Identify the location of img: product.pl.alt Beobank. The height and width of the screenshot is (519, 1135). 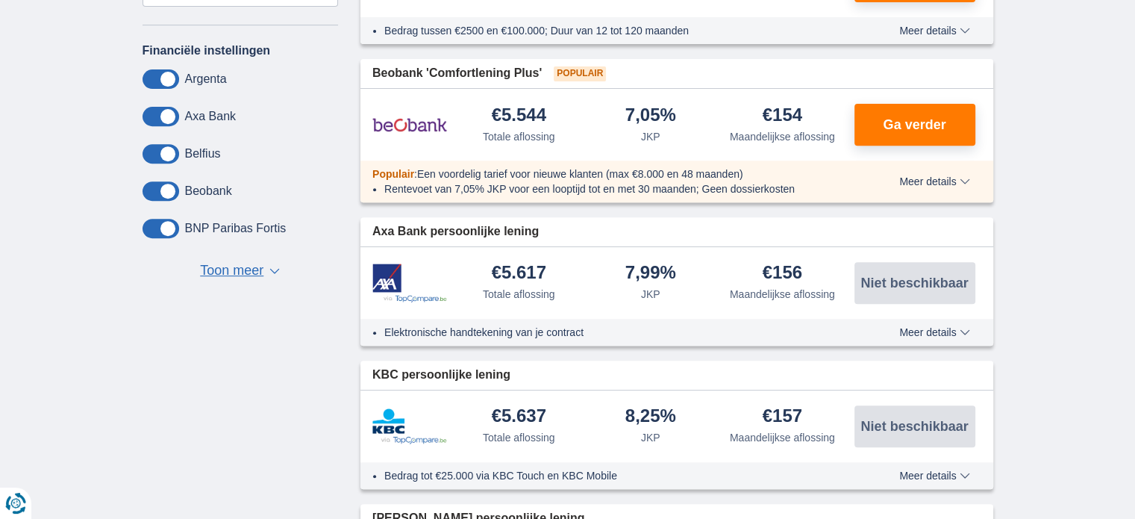
(410, 125).